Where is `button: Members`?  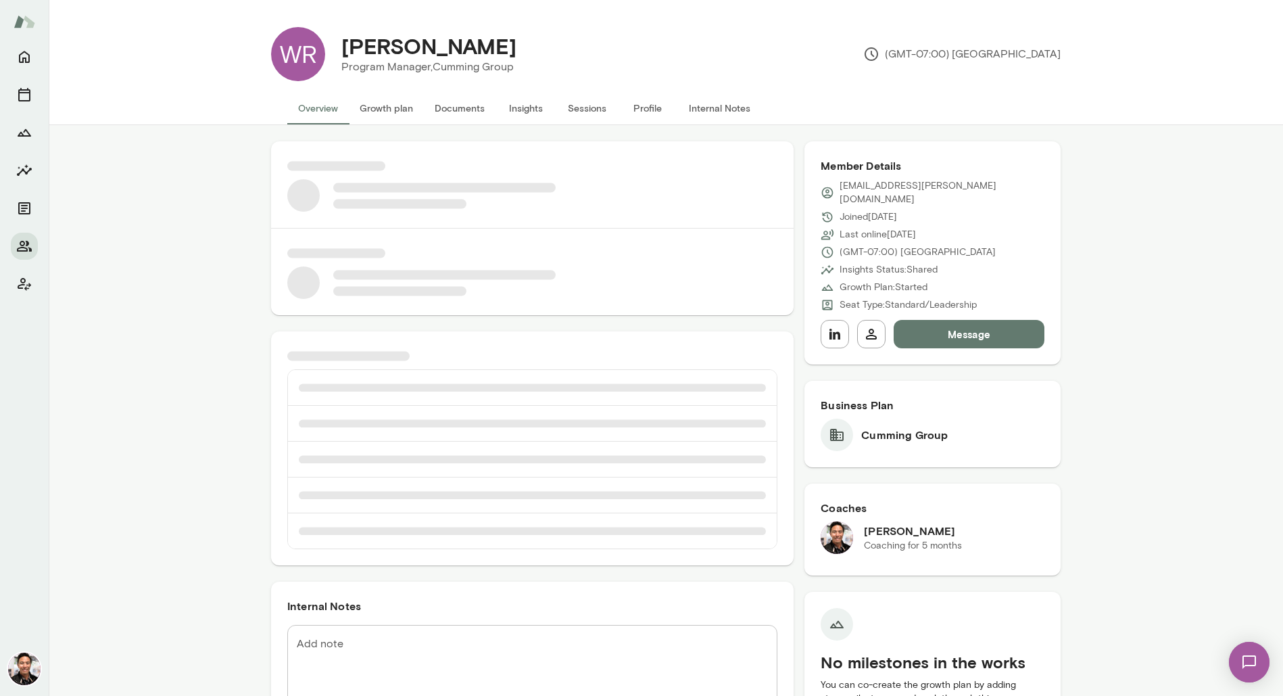
button: Members is located at coordinates (24, 246).